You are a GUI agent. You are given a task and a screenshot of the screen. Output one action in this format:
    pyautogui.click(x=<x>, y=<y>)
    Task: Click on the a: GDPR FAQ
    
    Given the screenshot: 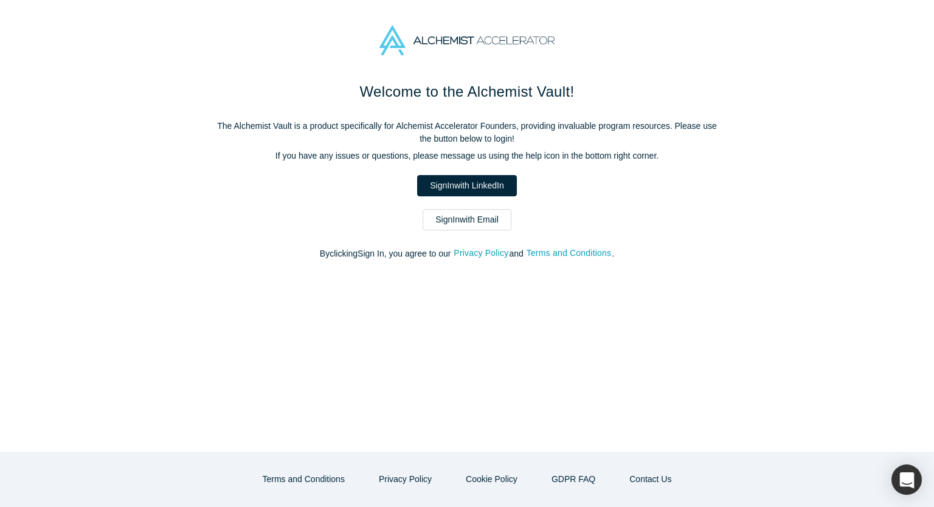 What is the action you would take?
    pyautogui.click(x=574, y=479)
    